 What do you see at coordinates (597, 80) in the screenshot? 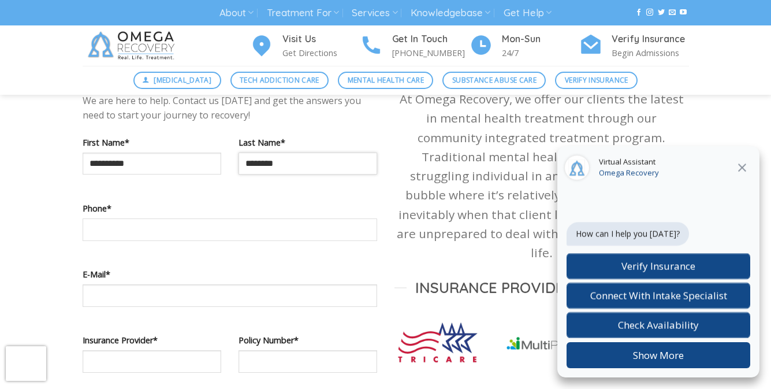
I see `span: Verify Insurance` at bounding box center [597, 80].